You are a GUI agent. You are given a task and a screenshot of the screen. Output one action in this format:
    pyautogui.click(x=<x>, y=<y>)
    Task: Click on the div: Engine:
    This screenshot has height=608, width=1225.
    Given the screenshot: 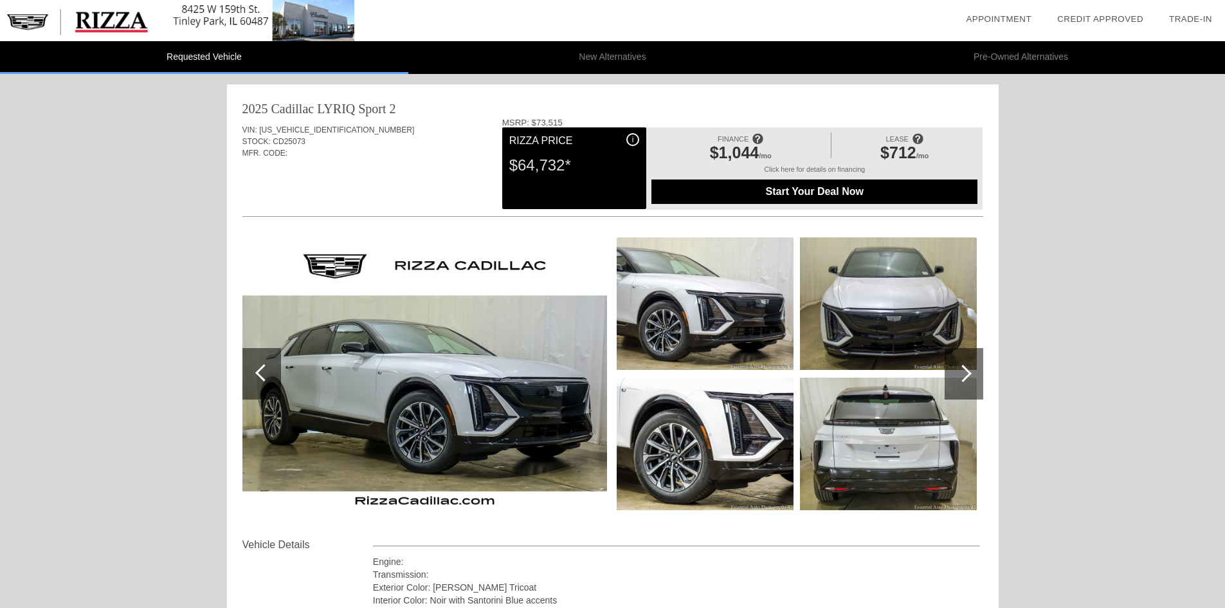 What is the action you would take?
    pyautogui.click(x=676, y=561)
    